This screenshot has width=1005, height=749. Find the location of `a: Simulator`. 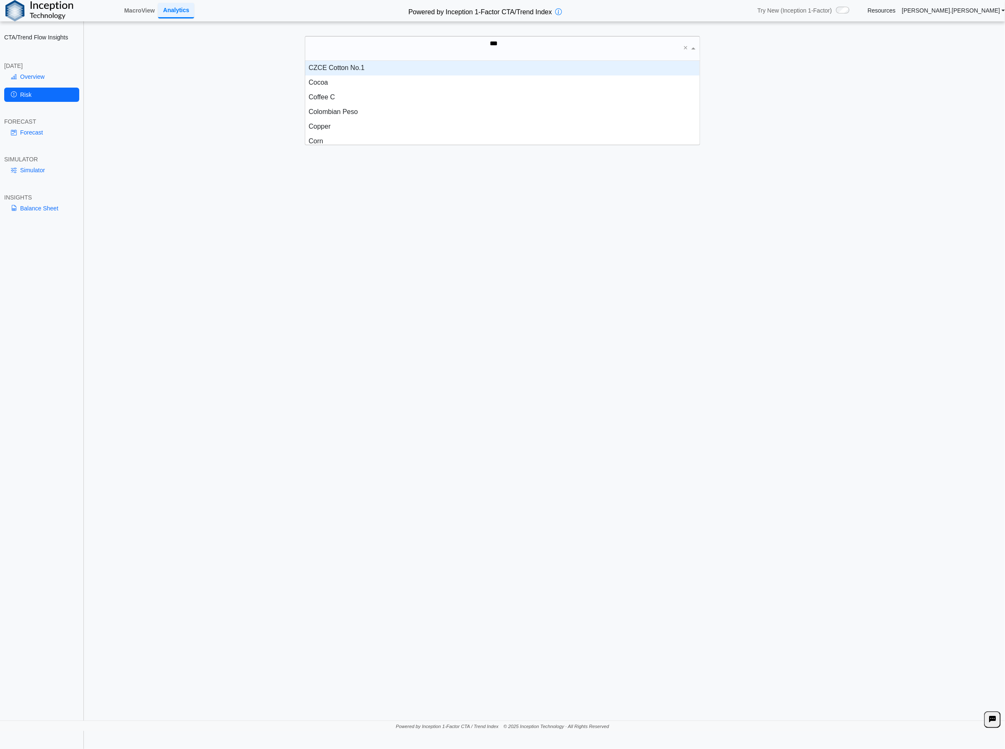

a: Simulator is located at coordinates (42, 170).